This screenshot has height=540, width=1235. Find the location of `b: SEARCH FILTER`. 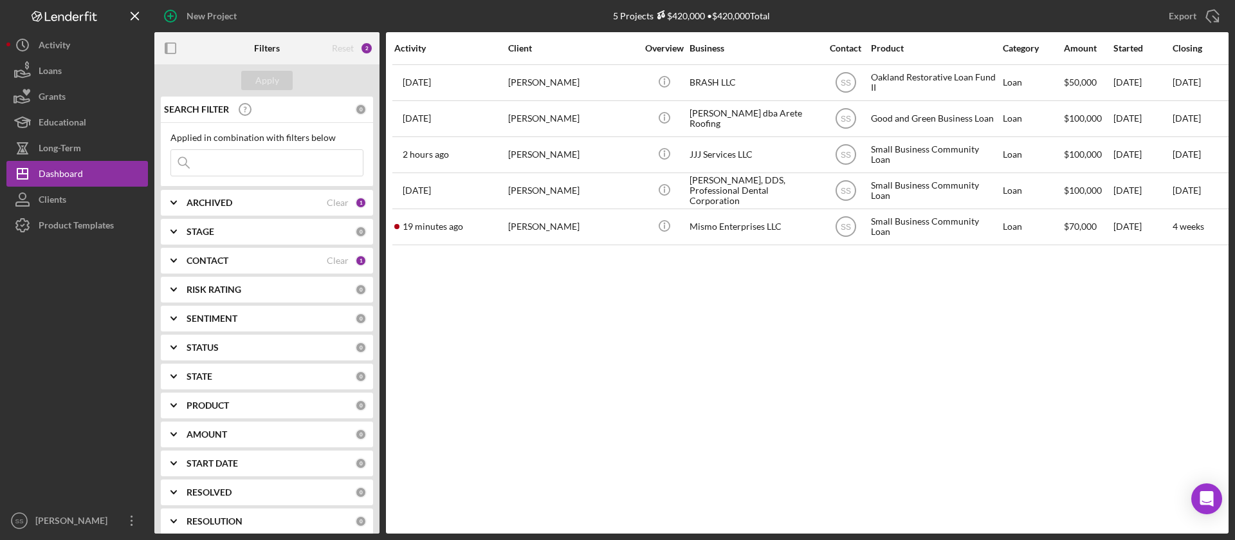

b: SEARCH FILTER is located at coordinates (196, 109).